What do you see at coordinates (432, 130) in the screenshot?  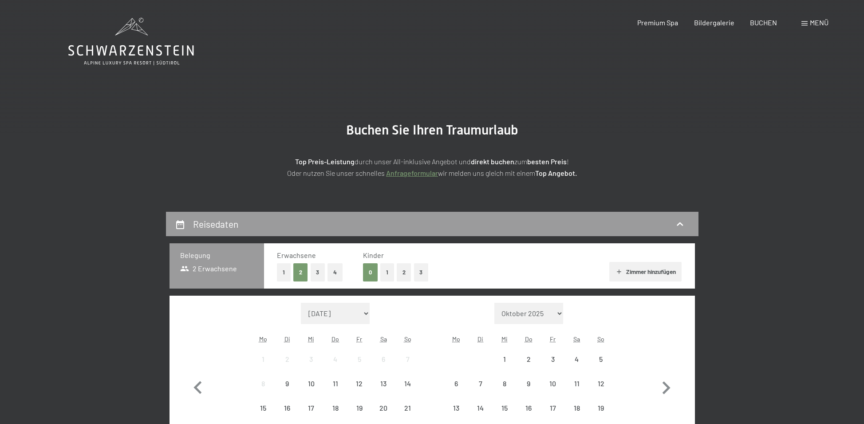 I see `span: Buchen Sie Ihren Traumurlaub` at bounding box center [432, 130].